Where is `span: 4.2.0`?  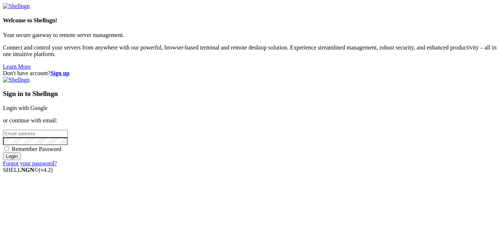
span: 4.2.0 is located at coordinates (46, 169).